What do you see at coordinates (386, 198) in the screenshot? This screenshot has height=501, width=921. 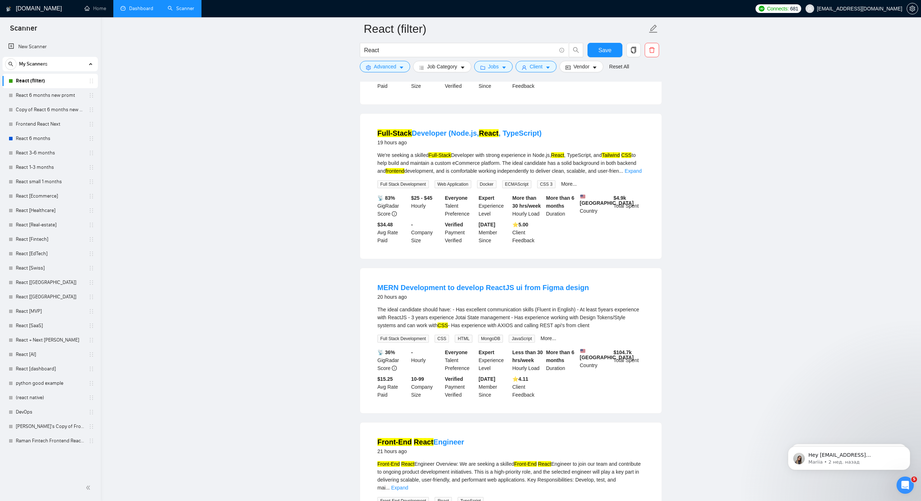 I see `b: 📡 83%` at bounding box center [386, 198].